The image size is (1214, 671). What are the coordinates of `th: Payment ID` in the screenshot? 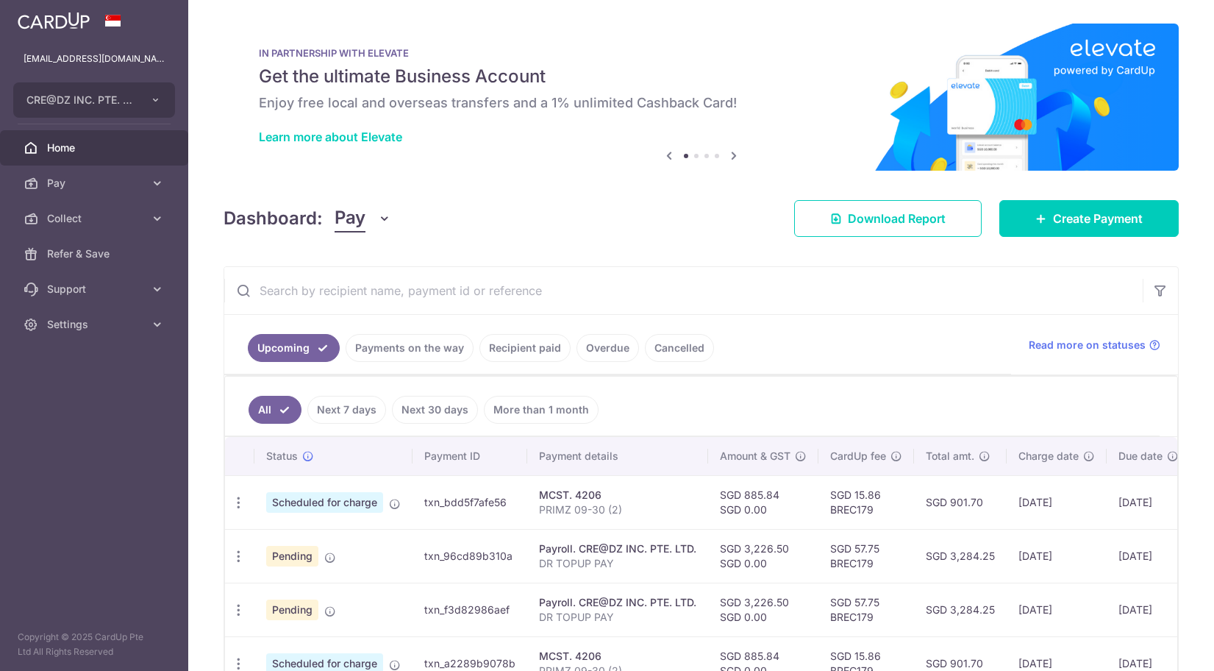 It's located at (470, 456).